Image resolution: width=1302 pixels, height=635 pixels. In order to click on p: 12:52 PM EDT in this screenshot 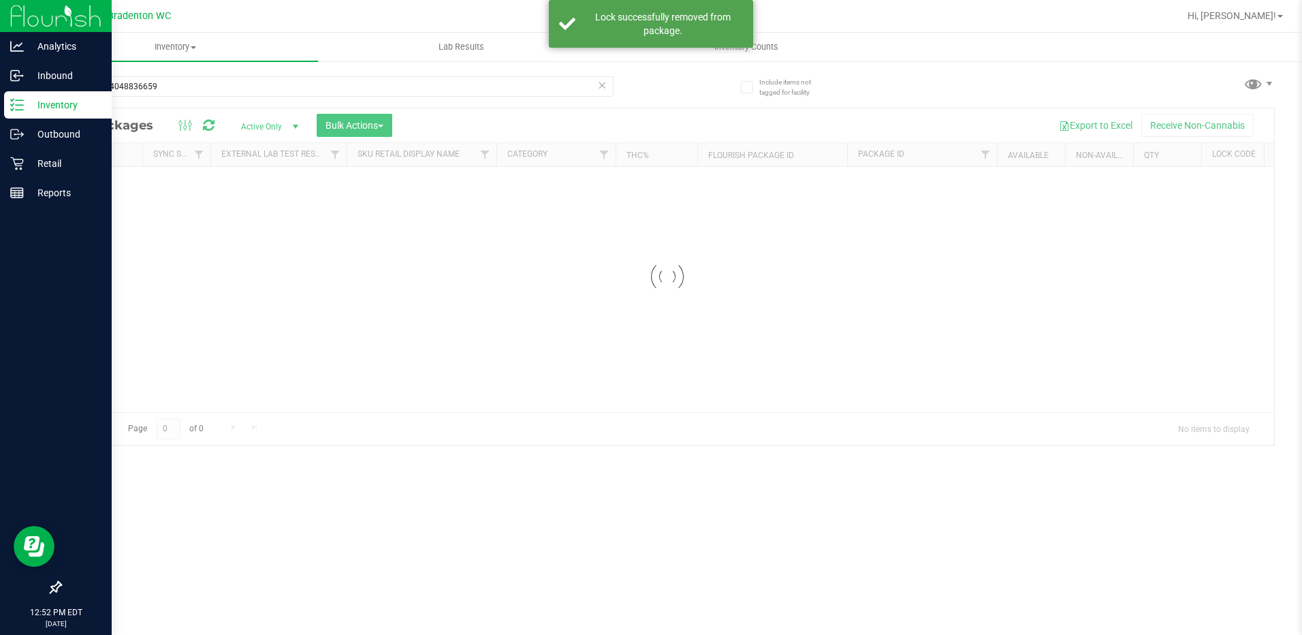, I will do `click(56, 612)`.